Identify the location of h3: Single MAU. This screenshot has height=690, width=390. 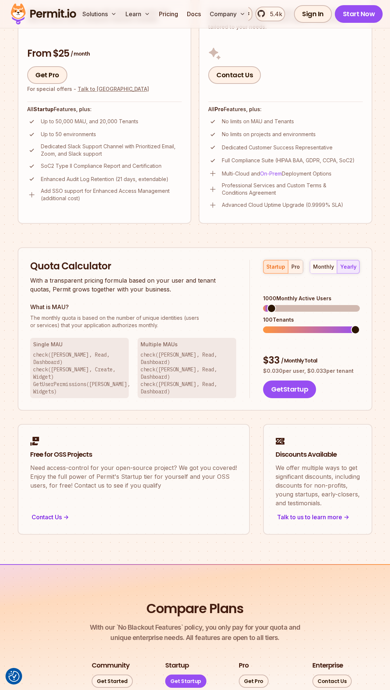
(80, 345).